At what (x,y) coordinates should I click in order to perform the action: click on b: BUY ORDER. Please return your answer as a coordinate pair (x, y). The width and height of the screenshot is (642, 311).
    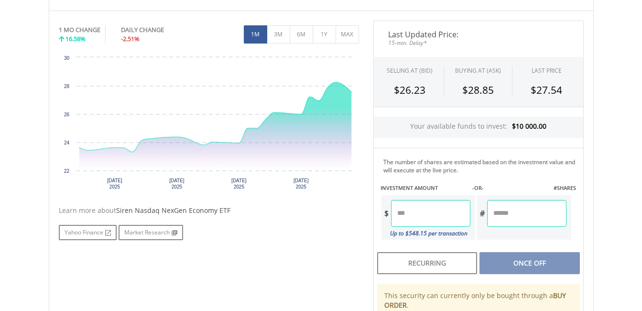
    Looking at the image, I should click on (475, 300).